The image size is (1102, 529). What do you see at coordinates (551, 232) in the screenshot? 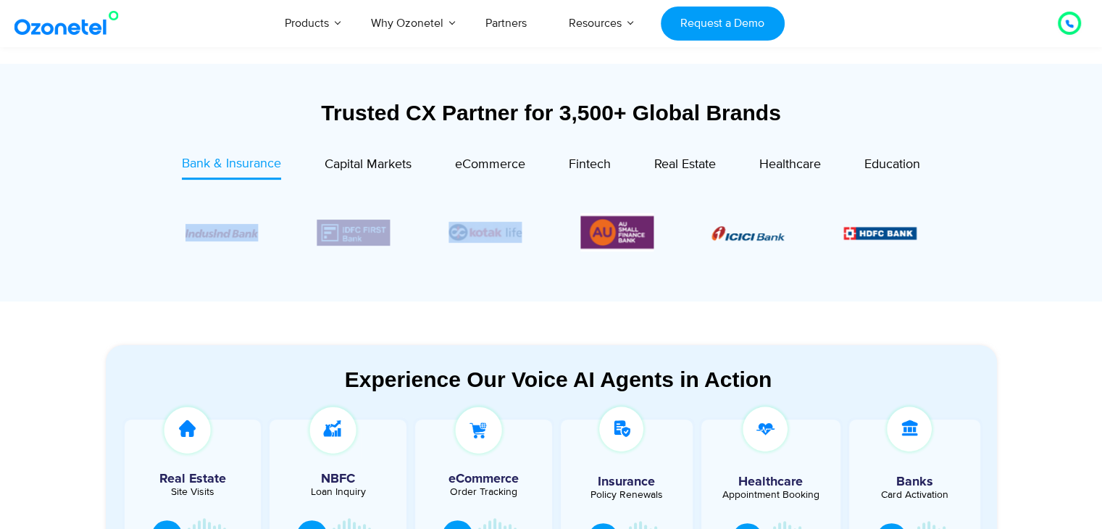
I see `div: Image Carousel` at bounding box center [551, 232].